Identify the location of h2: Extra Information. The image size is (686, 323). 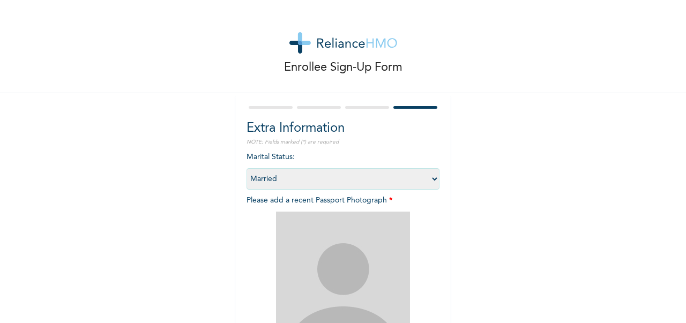
(343, 129).